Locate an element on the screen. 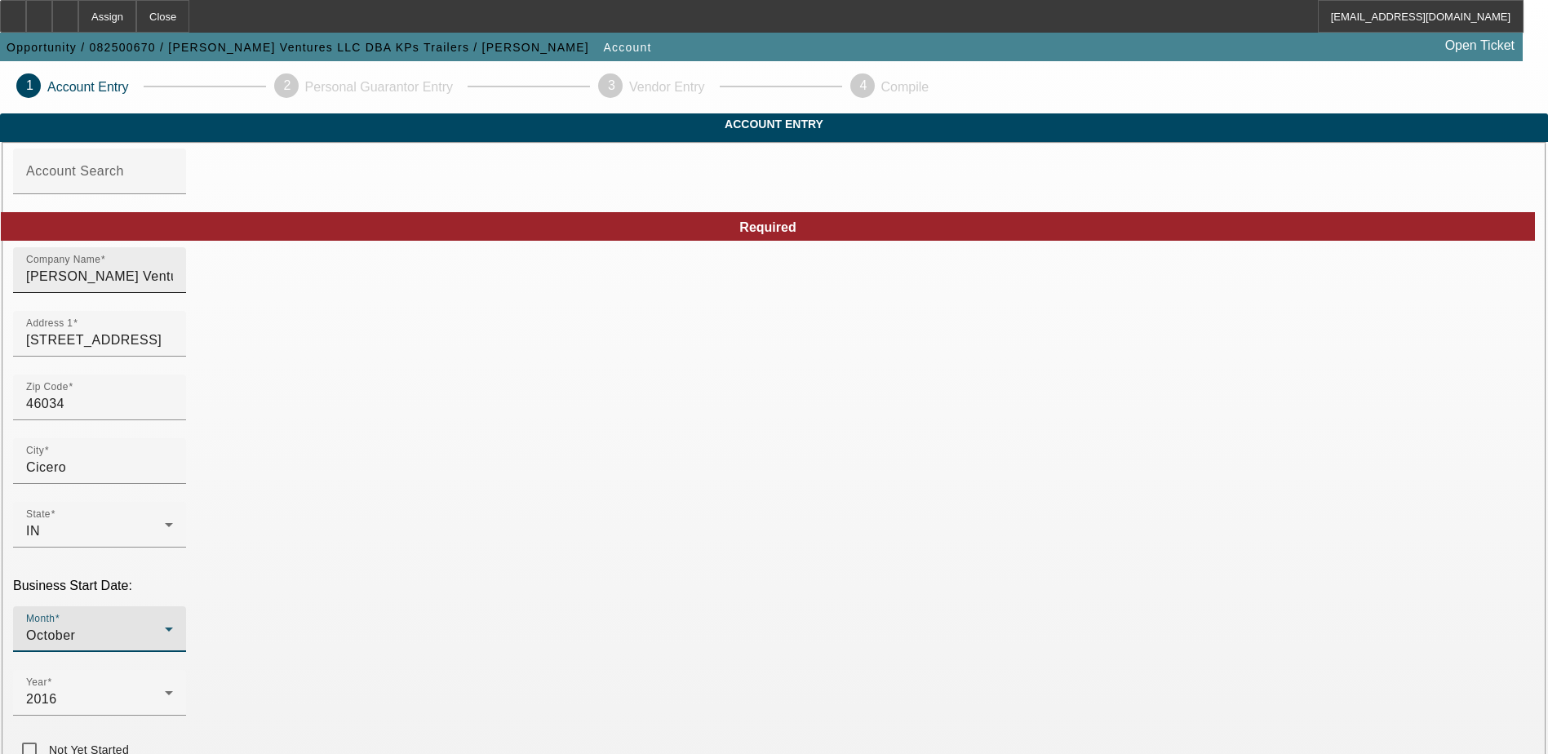 The height and width of the screenshot is (754, 1548). span: 3 is located at coordinates (611, 85).